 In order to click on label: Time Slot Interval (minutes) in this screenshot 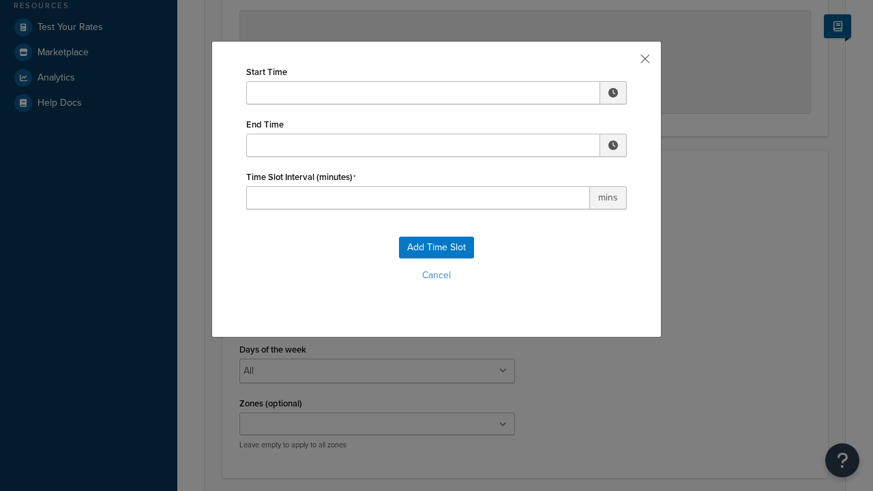, I will do `click(301, 177)`.